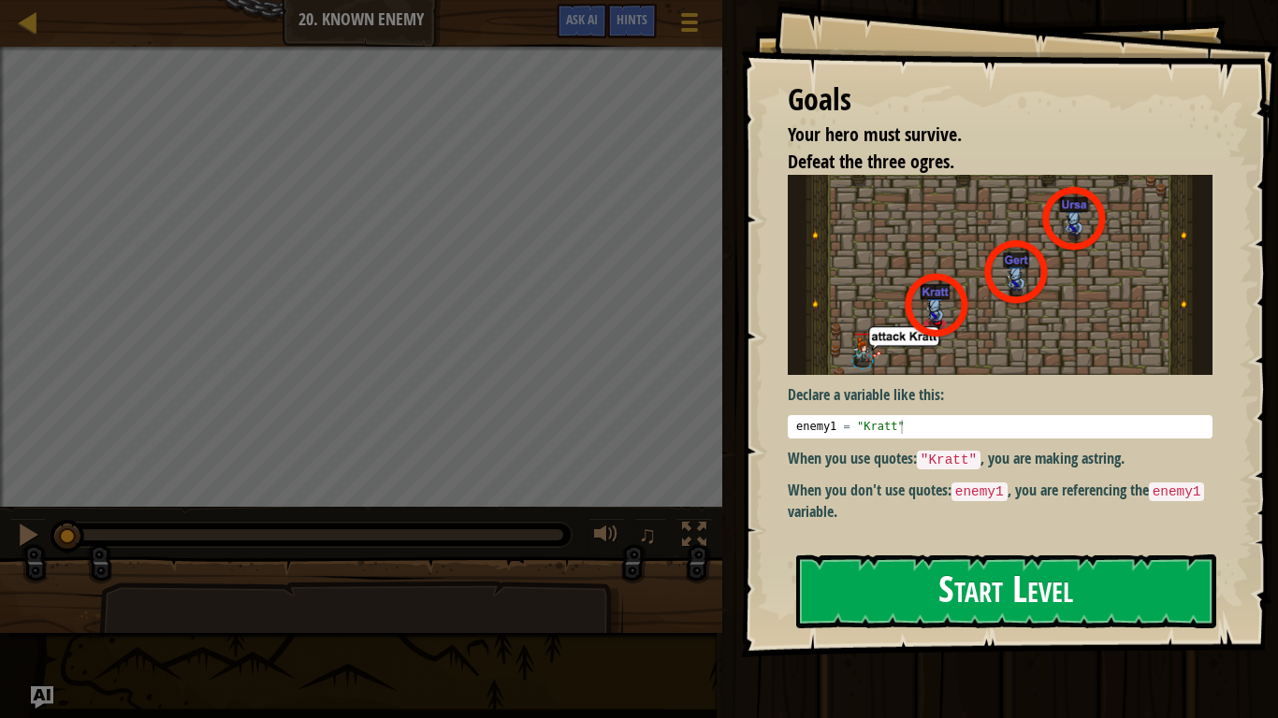 The height and width of the screenshot is (718, 1278). What do you see at coordinates (1000, 501) in the screenshot?
I see `p: When you don't use quotes: , you are referencing the .` at bounding box center [1000, 501].